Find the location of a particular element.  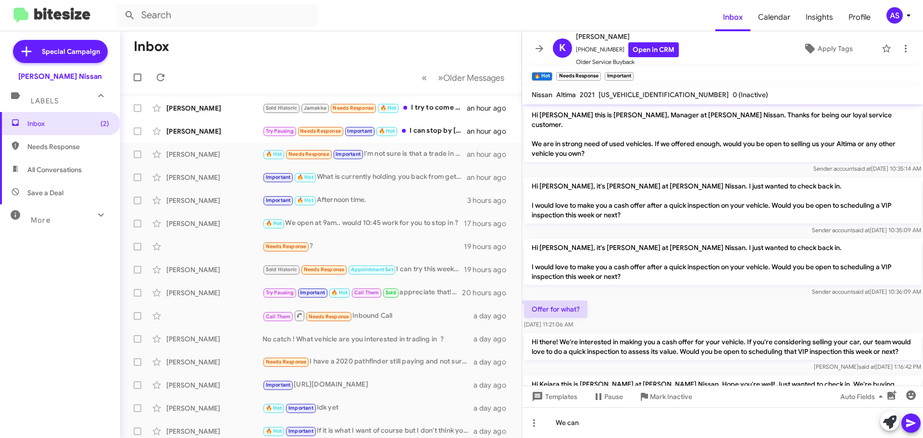

nav: Page navigation example is located at coordinates (463, 77).